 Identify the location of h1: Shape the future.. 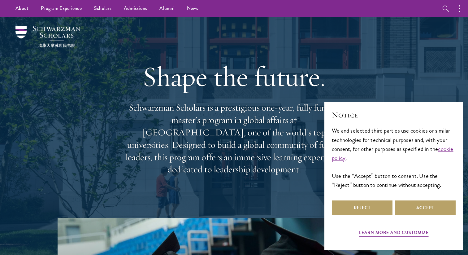
(234, 76).